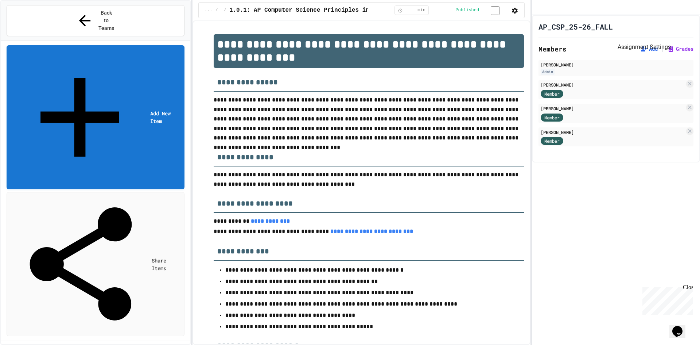 The height and width of the screenshot is (345, 700). What do you see at coordinates (96, 20) in the screenshot?
I see `button: Back to Teams` at bounding box center [96, 20].